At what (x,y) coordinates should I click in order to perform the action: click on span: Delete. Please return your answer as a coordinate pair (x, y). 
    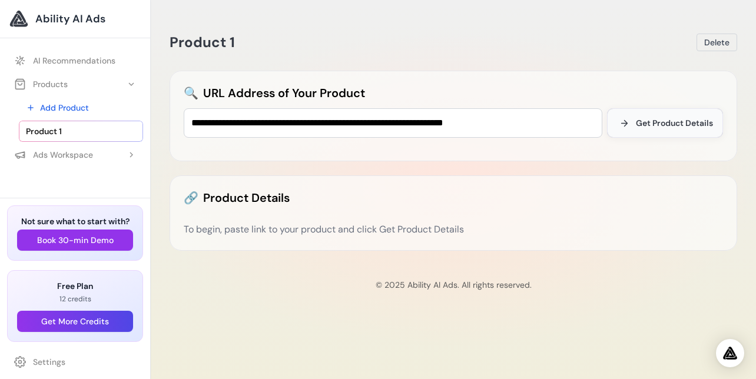
    Looking at the image, I should click on (716, 42).